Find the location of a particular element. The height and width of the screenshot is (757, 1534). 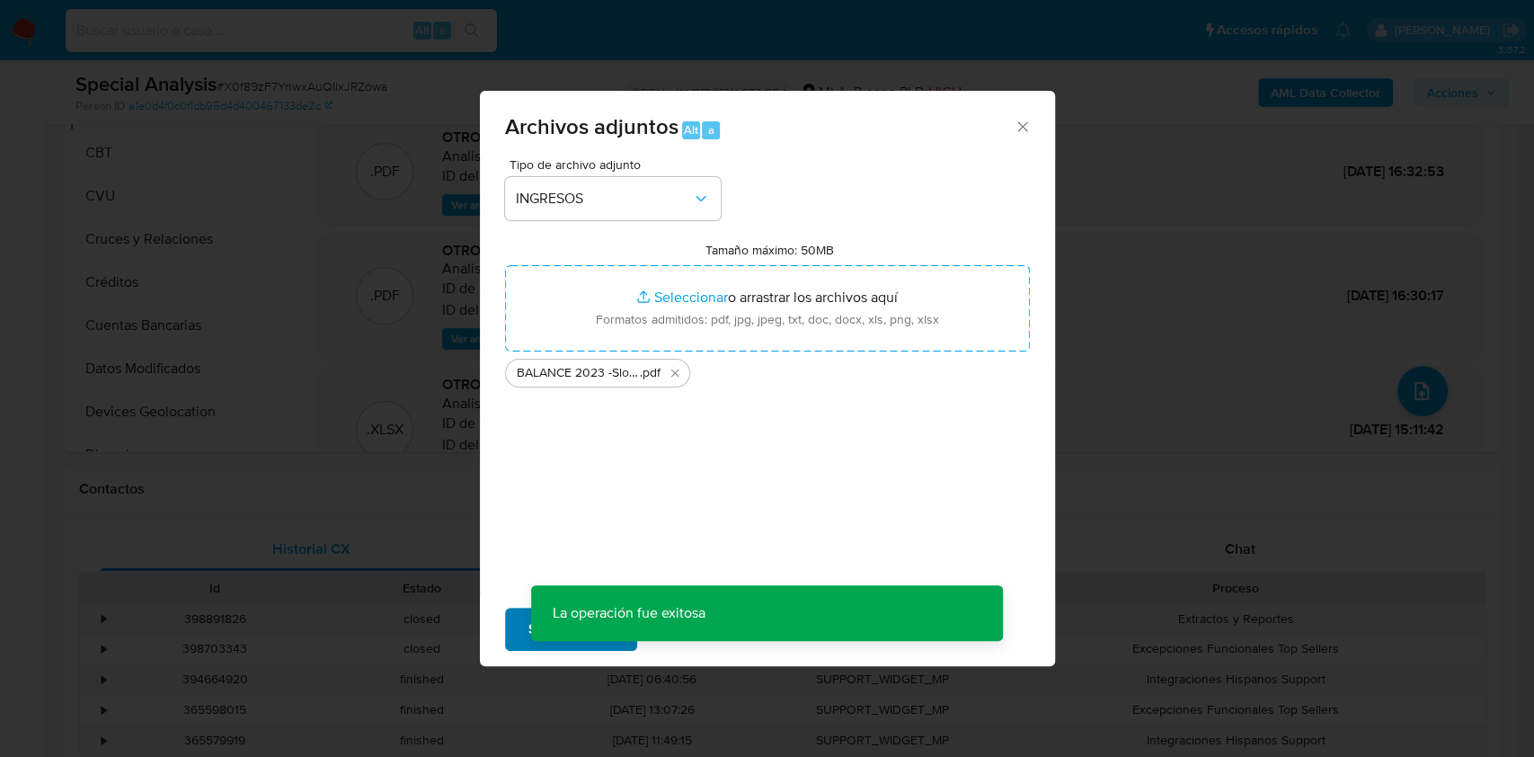

p: La operación fue exitosa is located at coordinates (629, 613).